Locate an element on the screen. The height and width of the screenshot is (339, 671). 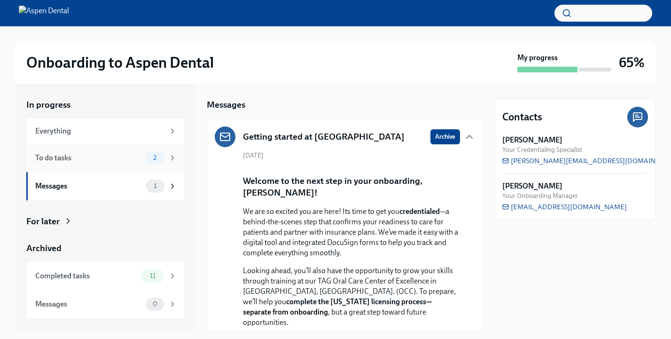
a: Everything is located at coordinates (105, 131).